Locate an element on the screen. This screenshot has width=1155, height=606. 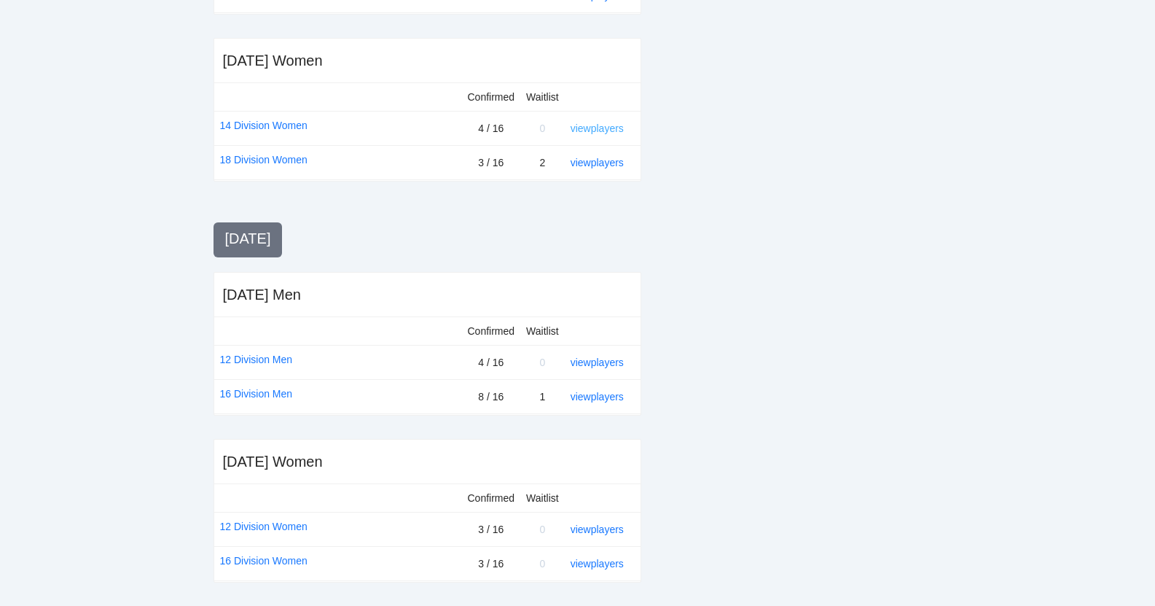
a: 16 Division Women is located at coordinates (264, 561).